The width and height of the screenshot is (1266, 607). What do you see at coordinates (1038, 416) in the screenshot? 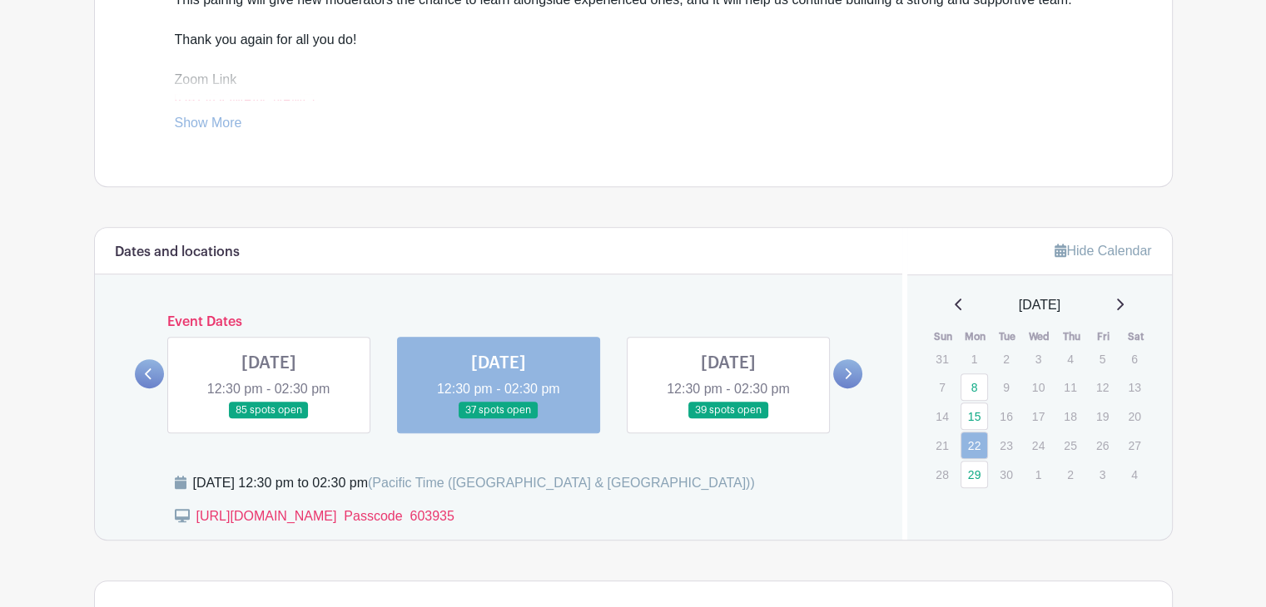
I see `p: 17` at bounding box center [1038, 416].